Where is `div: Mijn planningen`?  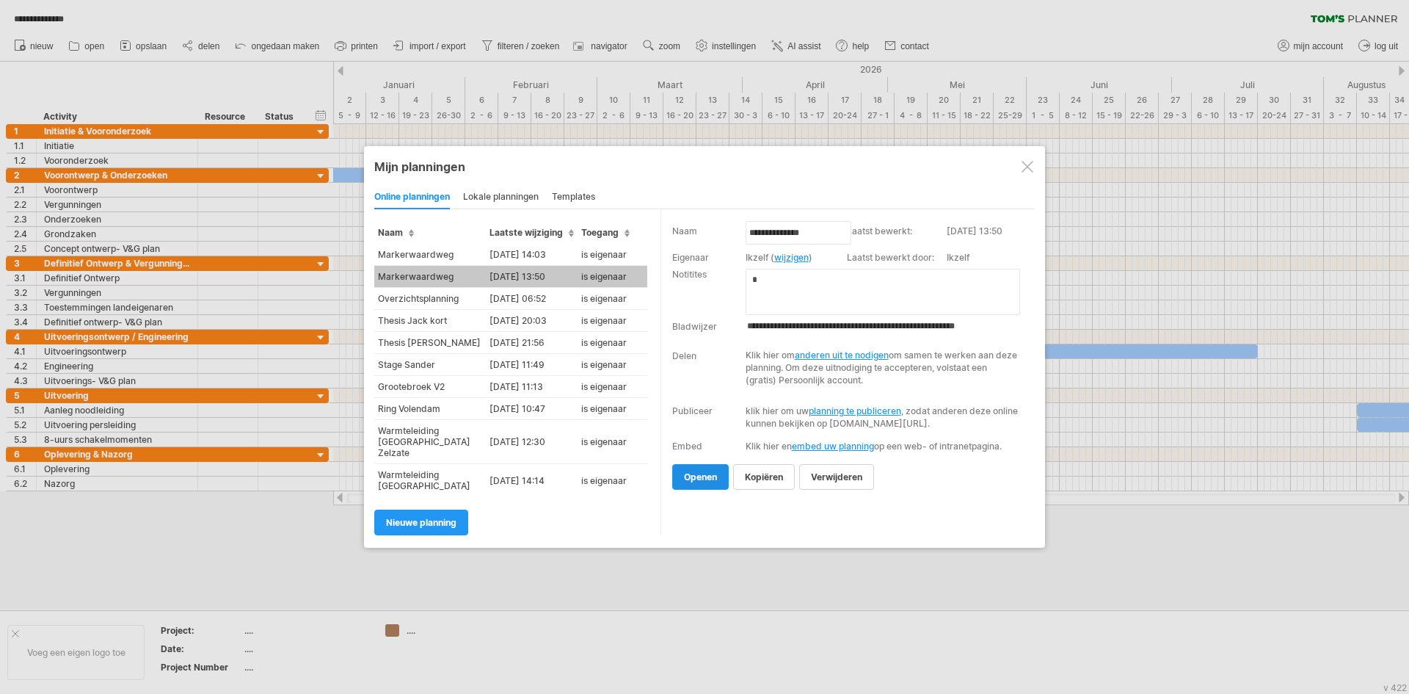
div: Mijn planningen is located at coordinates (705, 167).